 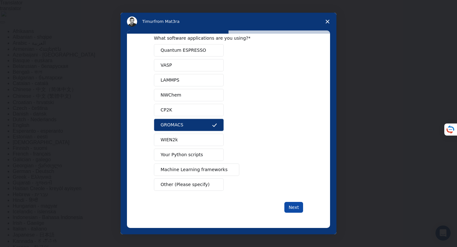 What do you see at coordinates (189, 80) in the screenshot?
I see `button: LAMMPS` at bounding box center [189, 80].